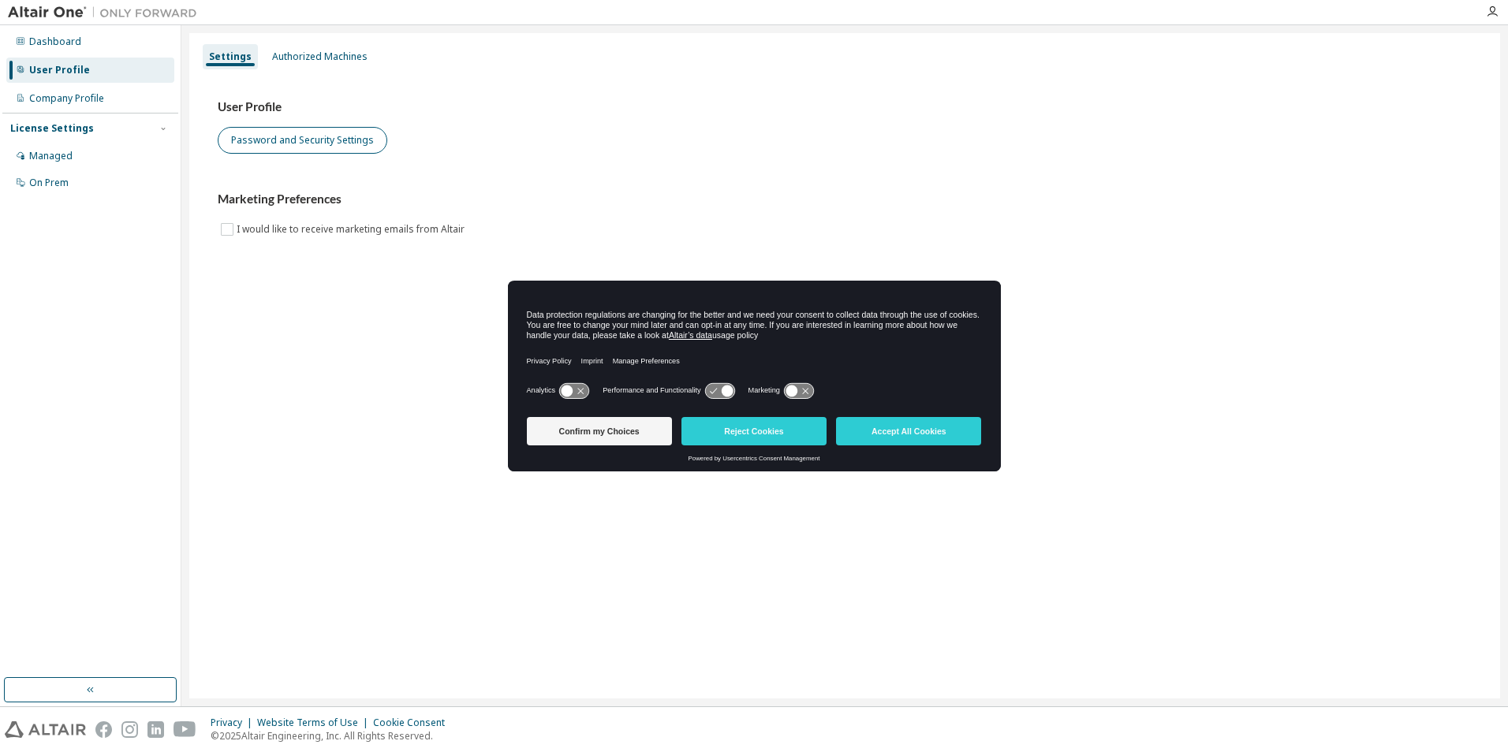 This screenshot has height=752, width=1508. What do you see at coordinates (844, 107) in the screenshot?
I see `h3: User Profile` at bounding box center [844, 107].